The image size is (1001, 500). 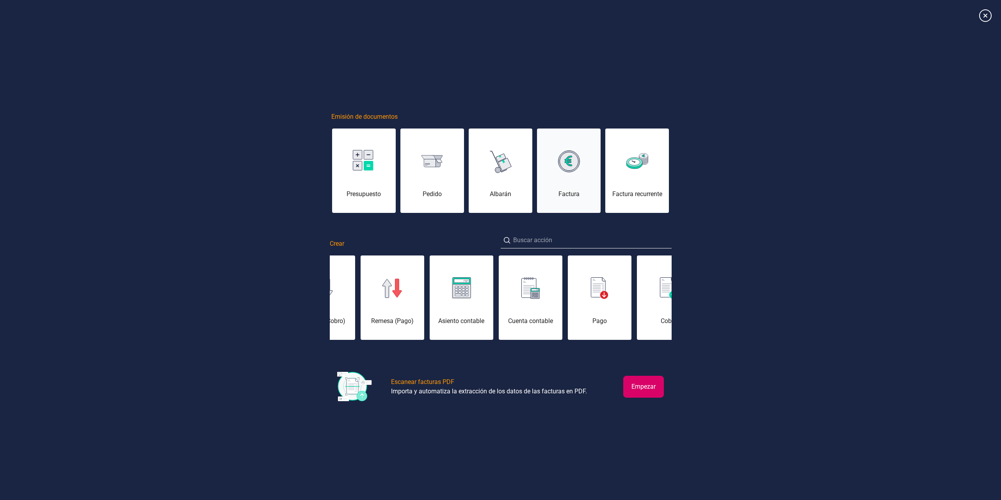 I want to click on img: img-asiento-contable.svg, so click(x=461, y=288).